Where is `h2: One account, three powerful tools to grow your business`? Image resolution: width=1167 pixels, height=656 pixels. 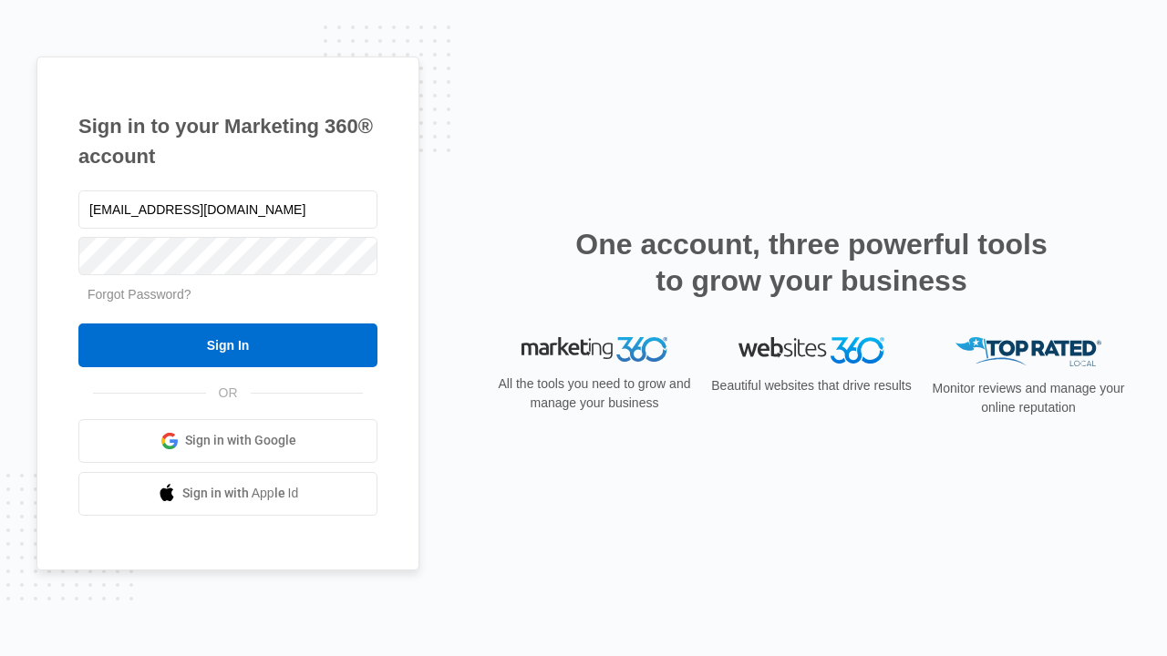 h2: One account, three powerful tools to grow your business is located at coordinates (811, 263).